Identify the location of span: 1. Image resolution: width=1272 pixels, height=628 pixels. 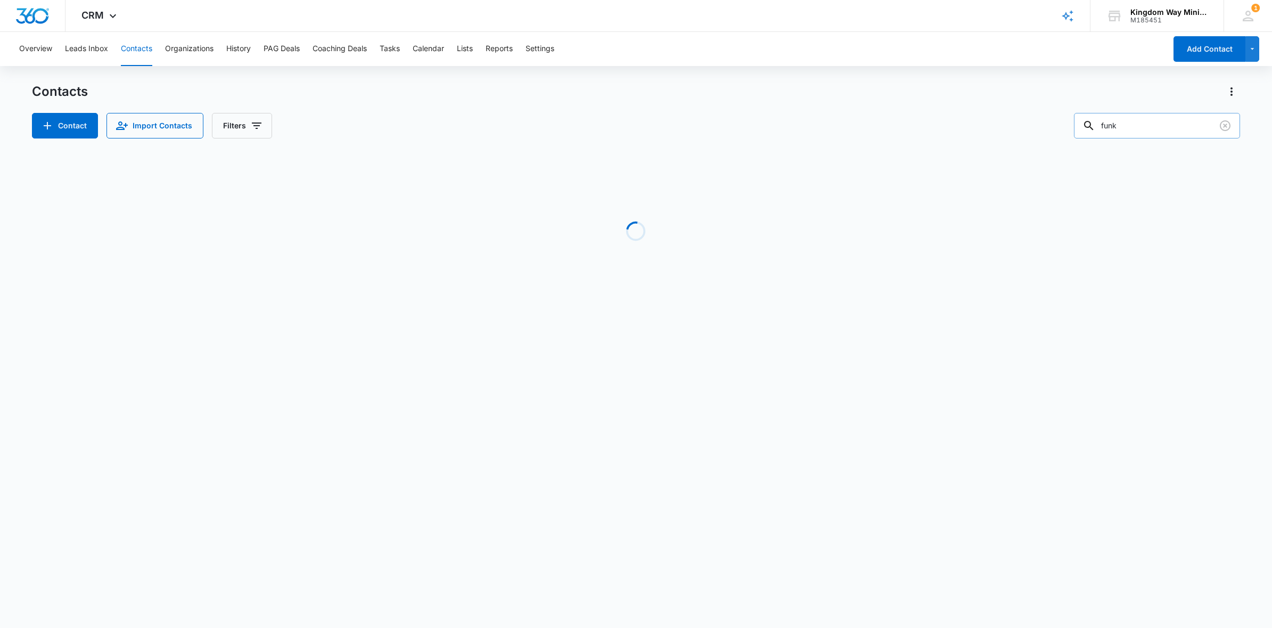
(1256, 8).